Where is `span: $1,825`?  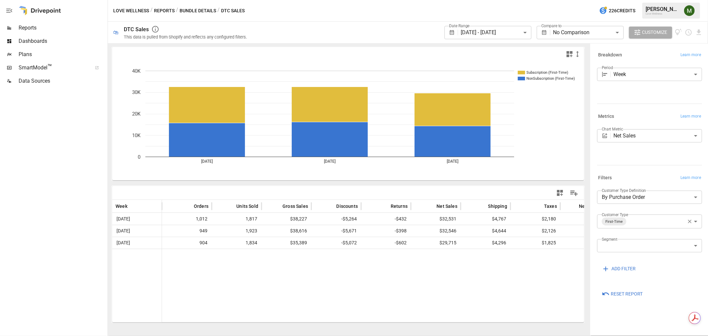
span: $1,825 is located at coordinates (535, 243).